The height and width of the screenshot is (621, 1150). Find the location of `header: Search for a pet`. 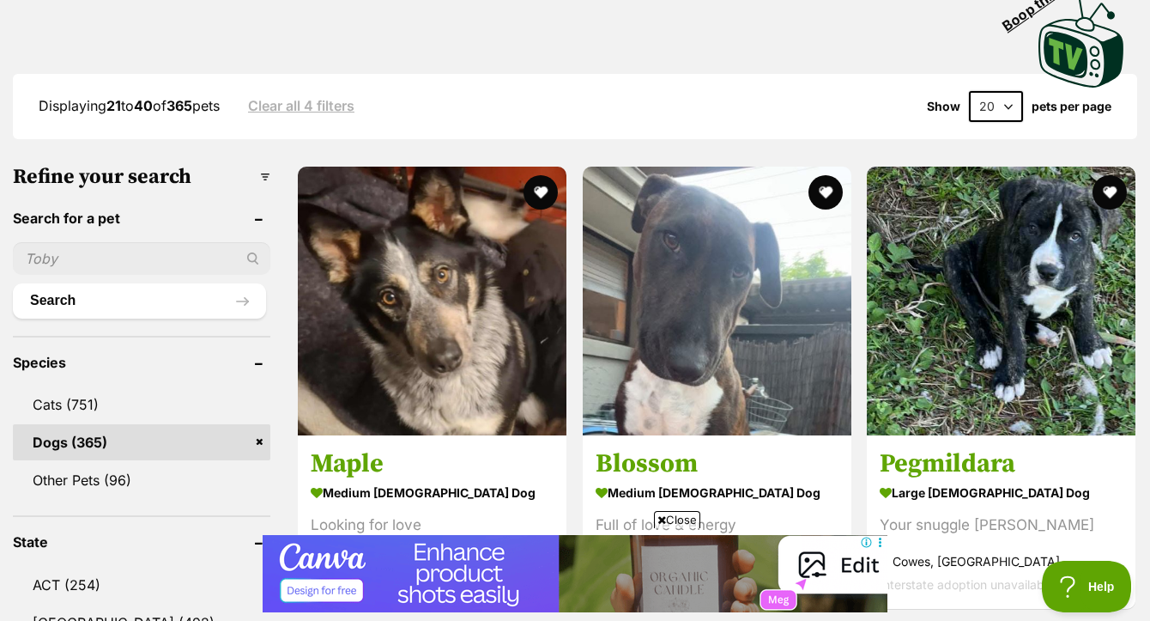

header: Search for a pet is located at coordinates (142, 218).